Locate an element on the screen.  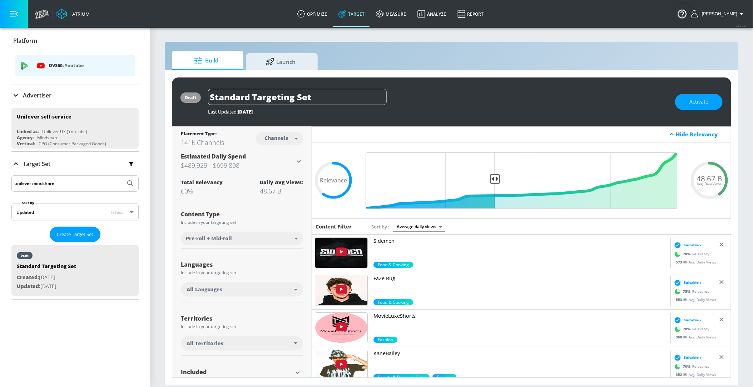
span: Build is located at coordinates (206, 61).